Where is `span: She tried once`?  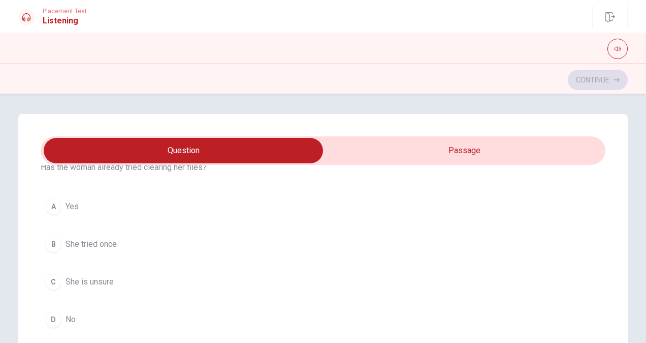 span: She tried once is located at coordinates (91, 244).